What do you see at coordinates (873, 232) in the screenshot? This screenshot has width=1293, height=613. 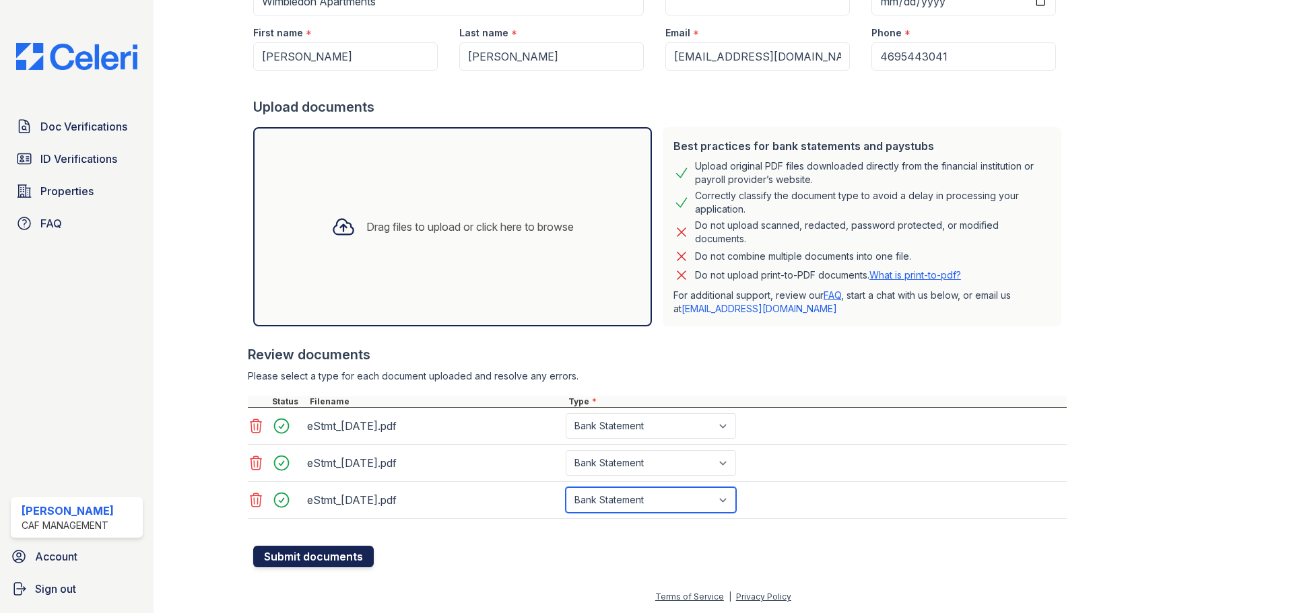 I see `div: Do not upload scanned, redacted, password protected, or modified documents.` at bounding box center [873, 232].